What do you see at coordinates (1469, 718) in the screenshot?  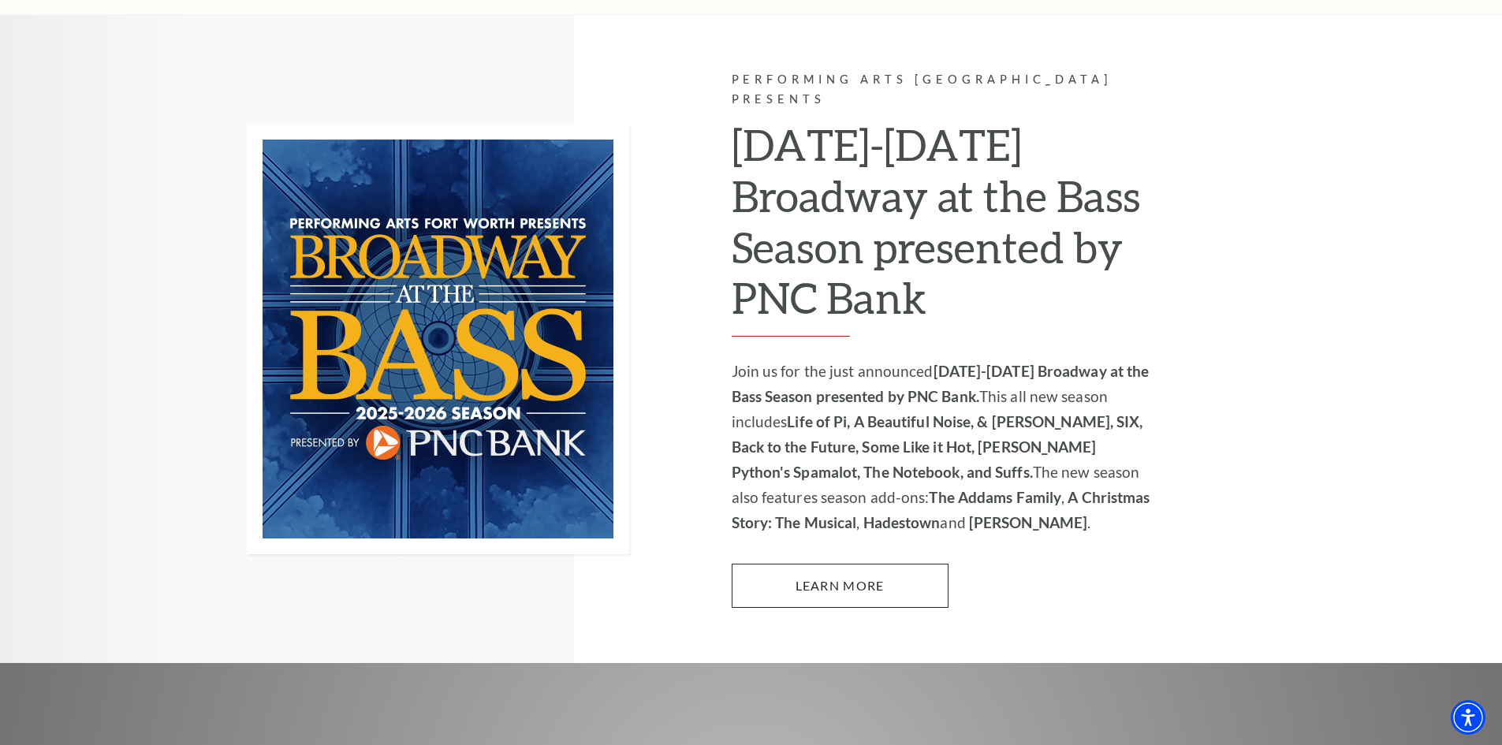 I see `div: Accessibility Menu` at bounding box center [1469, 718].